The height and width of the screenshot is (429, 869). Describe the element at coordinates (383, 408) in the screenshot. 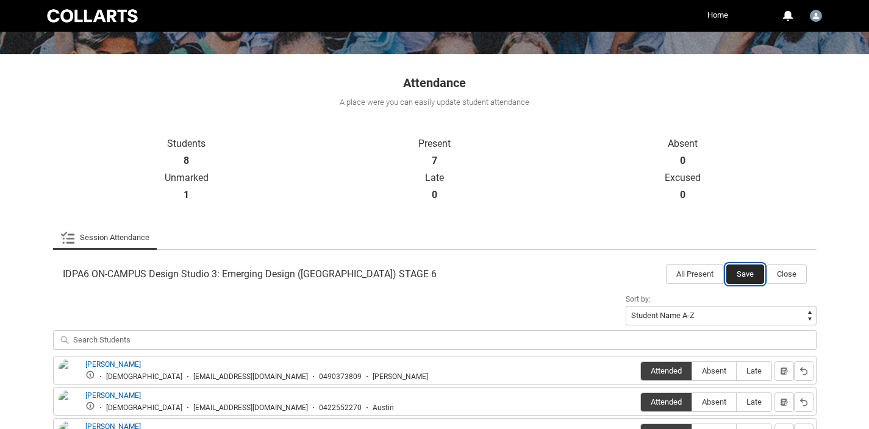

I see `div: Austin` at that location.